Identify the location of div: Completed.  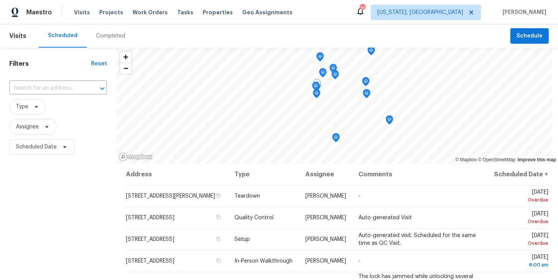
(110, 36).